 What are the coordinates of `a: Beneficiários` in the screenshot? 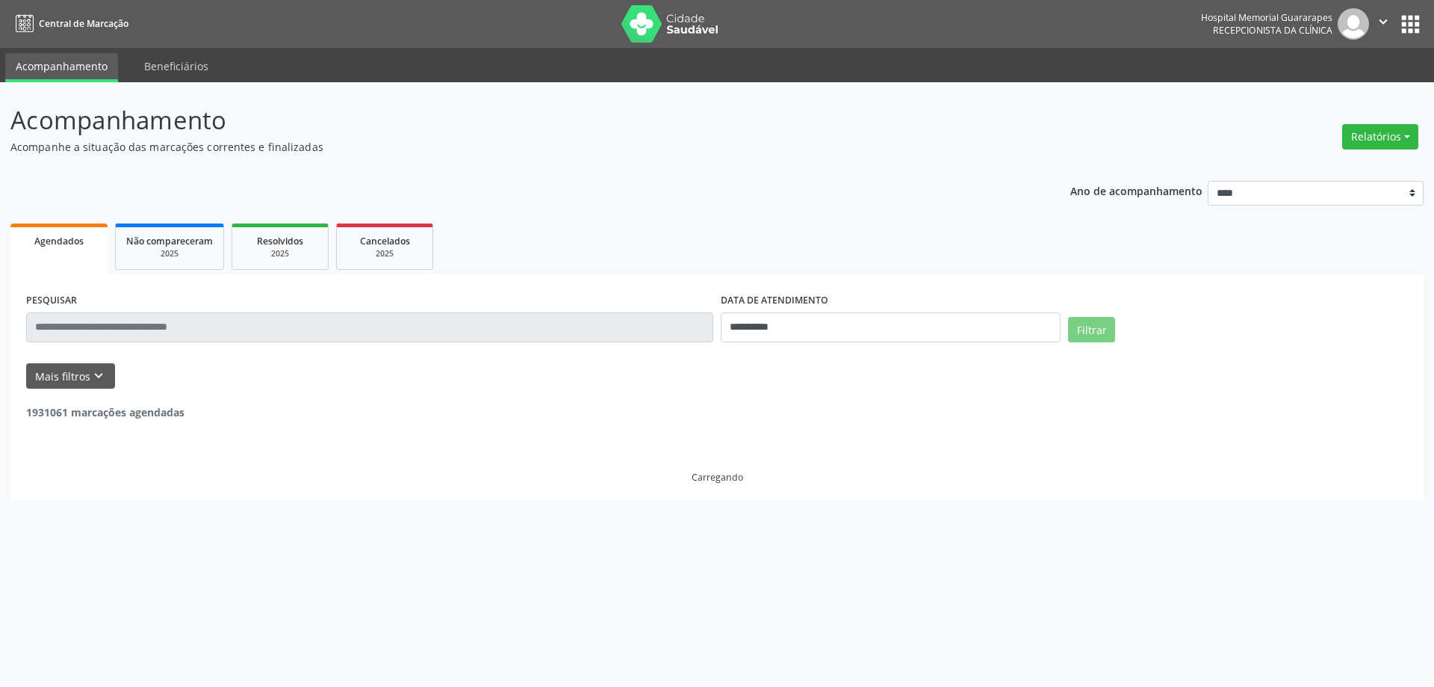 It's located at (176, 66).